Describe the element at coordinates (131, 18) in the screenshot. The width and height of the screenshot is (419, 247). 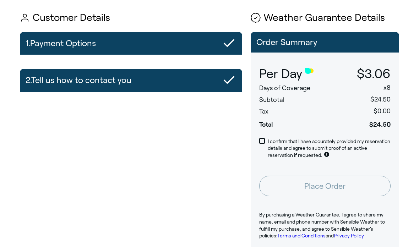
I see `h1: Customer Details` at that location.